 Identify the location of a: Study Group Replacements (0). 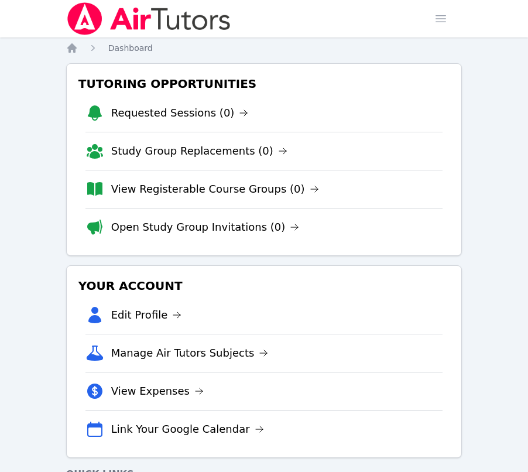
(199, 151).